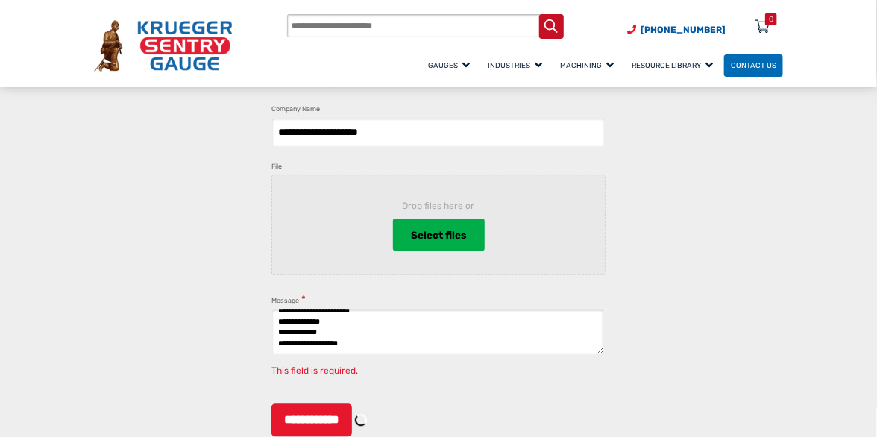 Image resolution: width=877 pixels, height=437 pixels. What do you see at coordinates (449, 65) in the screenshot?
I see `span: Gauges` at bounding box center [449, 65].